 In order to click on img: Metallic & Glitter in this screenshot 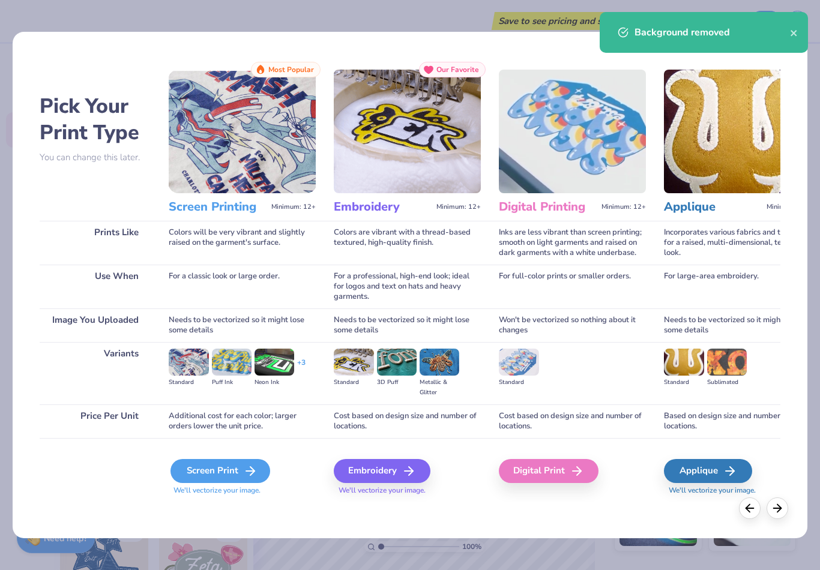, I will do `click(439, 362)`.